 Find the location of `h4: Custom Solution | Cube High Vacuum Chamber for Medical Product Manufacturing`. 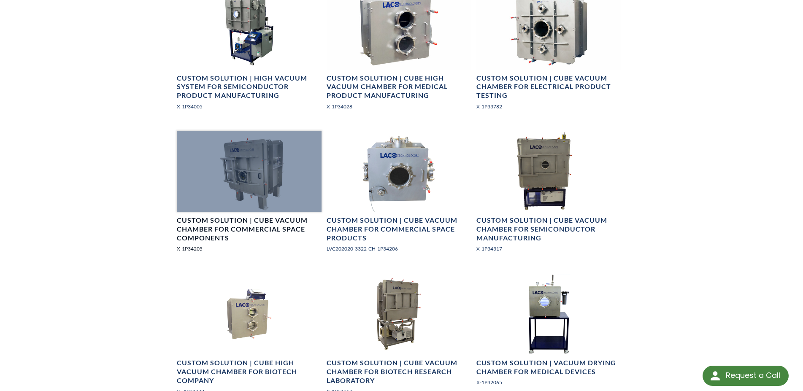

h4: Custom Solution | Cube High Vacuum Chamber for Medical Product Manufacturing is located at coordinates (399, 87).